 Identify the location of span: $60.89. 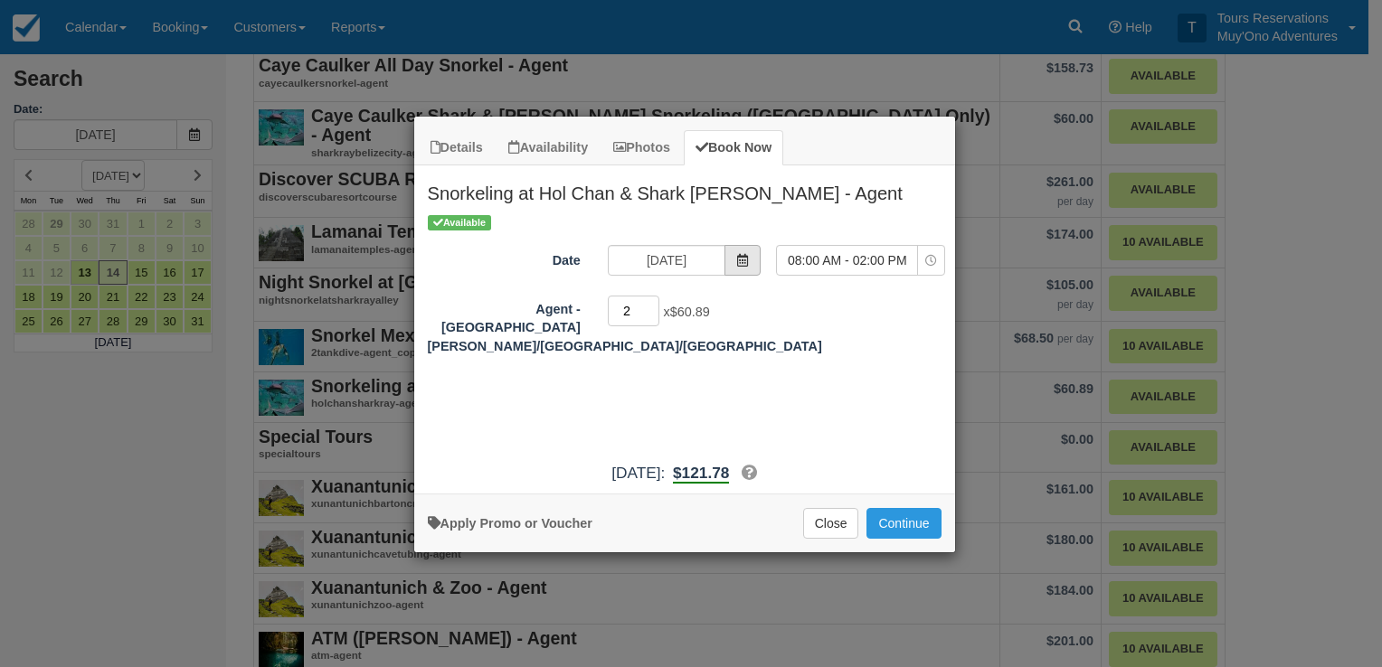
(690, 312).